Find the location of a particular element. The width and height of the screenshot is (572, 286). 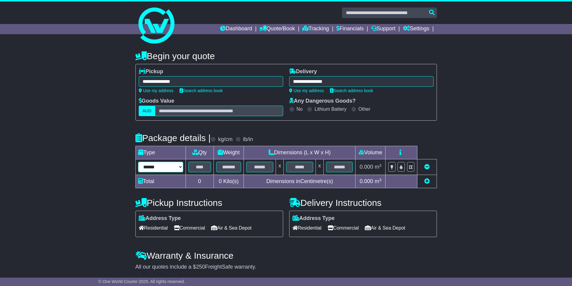

a: Tracking is located at coordinates (315, 29).